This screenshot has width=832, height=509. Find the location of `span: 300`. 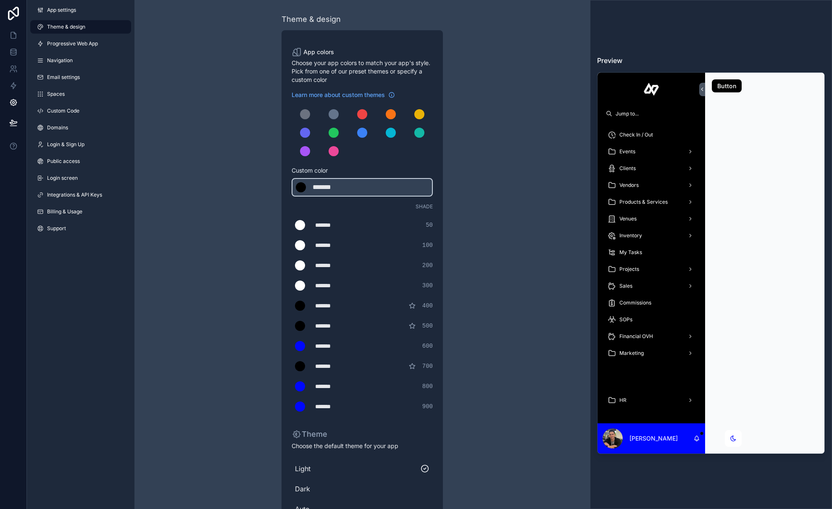

span: 300 is located at coordinates (427, 286).